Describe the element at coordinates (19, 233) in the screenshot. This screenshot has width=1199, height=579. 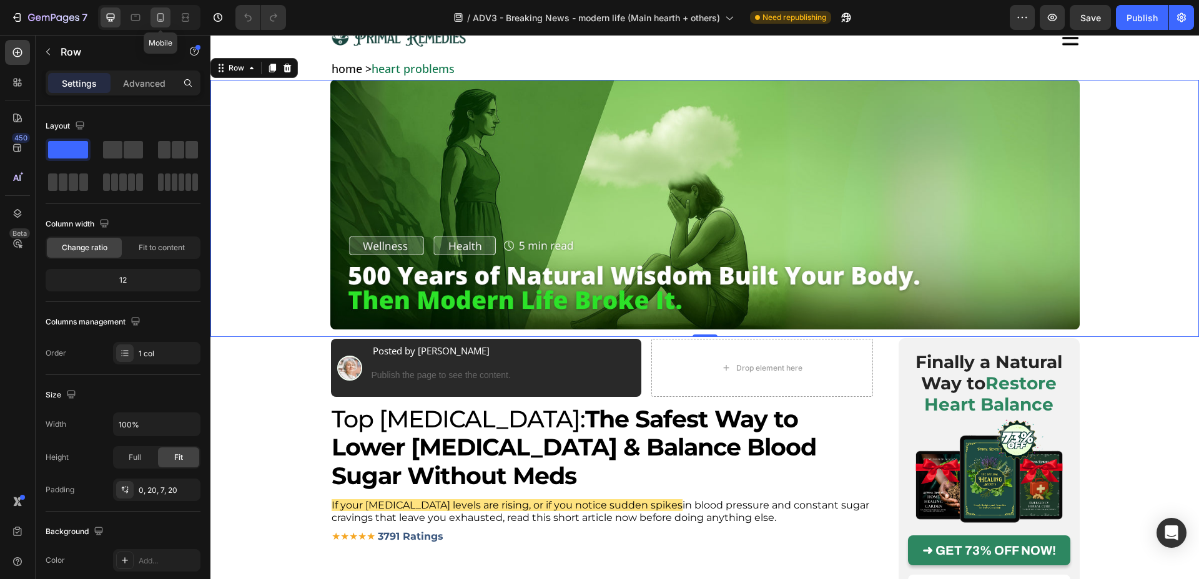
I see `div: Beta` at that location.